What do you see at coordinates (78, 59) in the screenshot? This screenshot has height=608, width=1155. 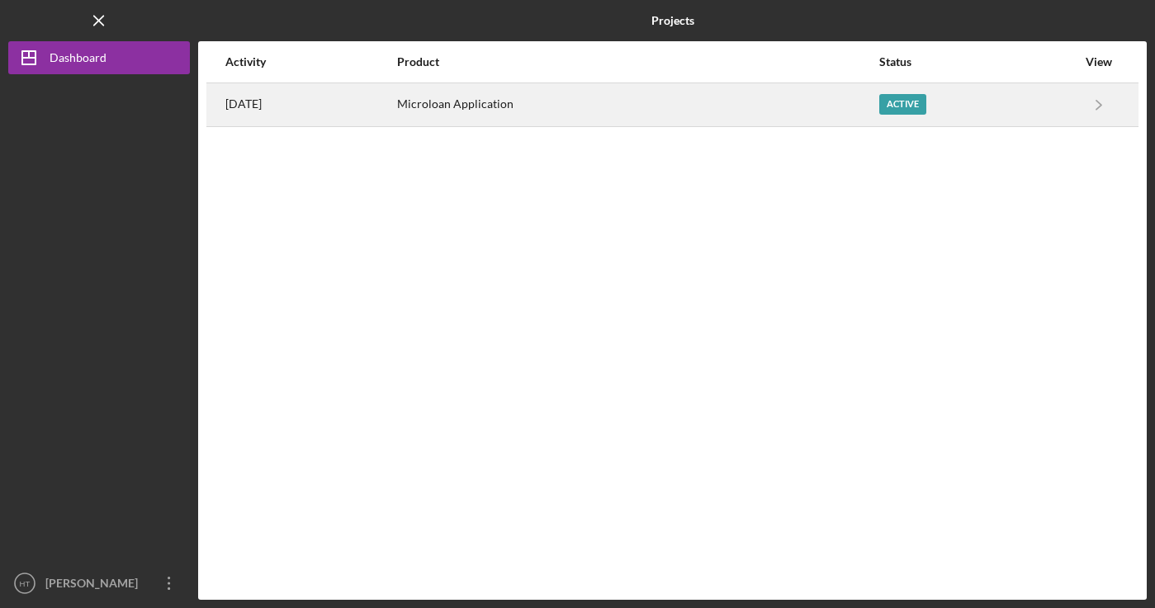 I see `div: Dashboard` at bounding box center [78, 59].